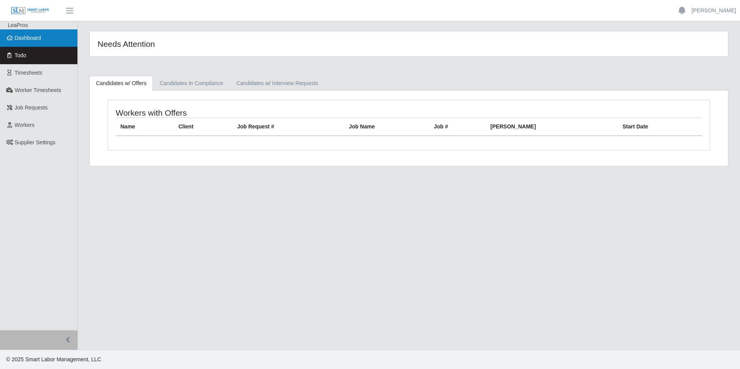 This screenshot has width=740, height=369. What do you see at coordinates (29, 73) in the screenshot?
I see `span: Timesheets` at bounding box center [29, 73].